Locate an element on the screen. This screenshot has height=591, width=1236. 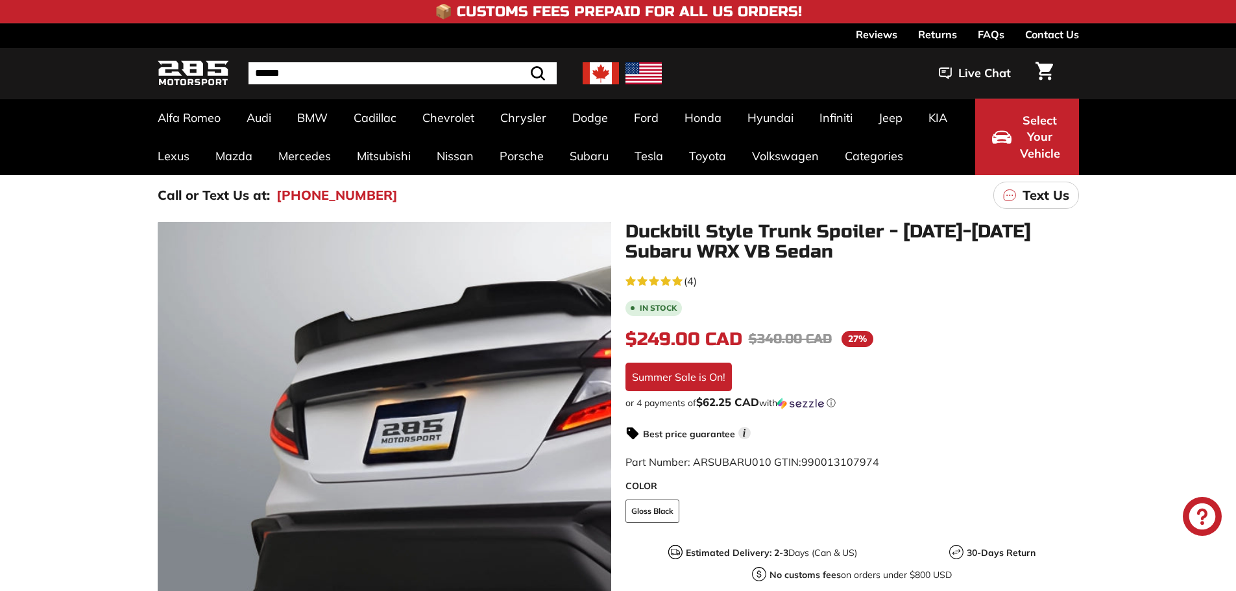
a: Dodge is located at coordinates (590, 117).